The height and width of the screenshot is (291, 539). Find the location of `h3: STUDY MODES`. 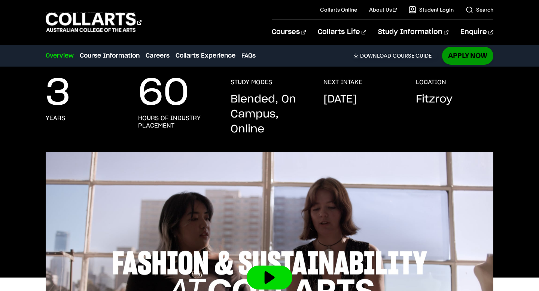

h3: STUDY MODES is located at coordinates (251, 82).